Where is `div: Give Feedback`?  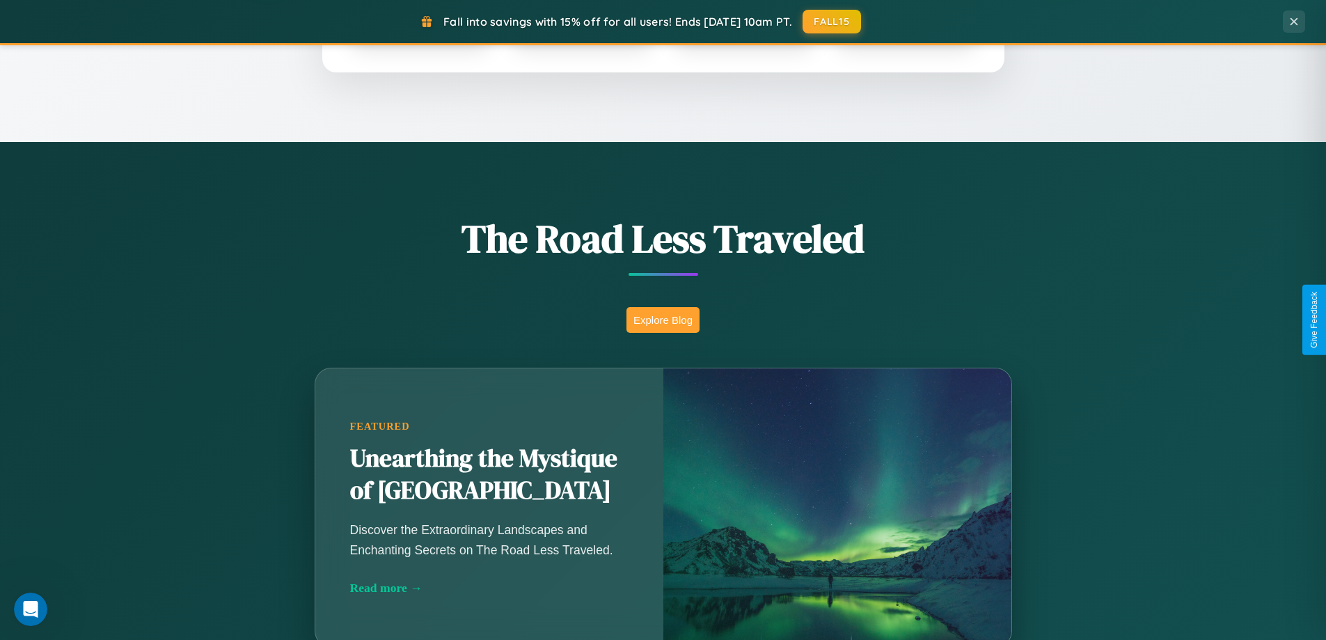
div: Give Feedback is located at coordinates (1314, 320).